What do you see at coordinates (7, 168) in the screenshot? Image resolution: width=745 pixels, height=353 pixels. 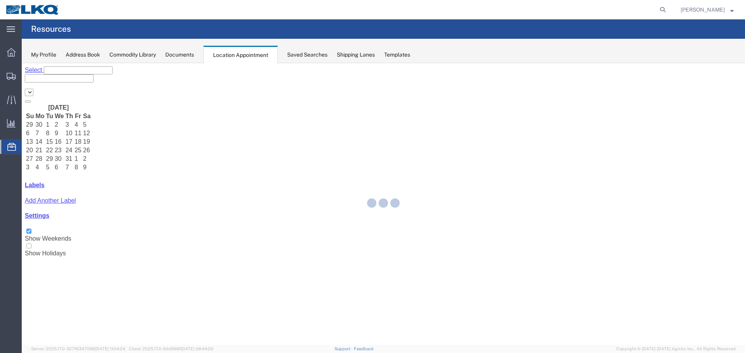 I see `input: Show Weekends` at bounding box center [7, 168].